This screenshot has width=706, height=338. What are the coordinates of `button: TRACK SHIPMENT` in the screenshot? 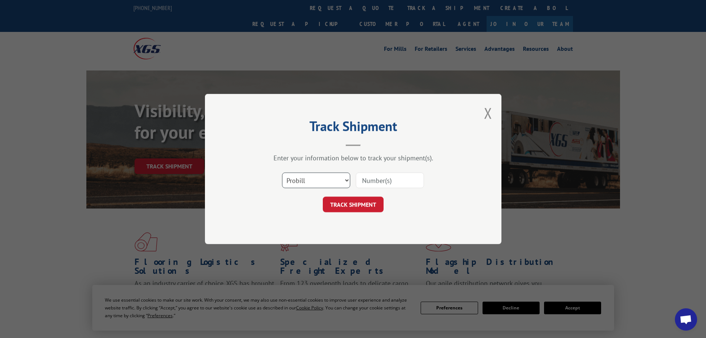 It's located at (353, 204).